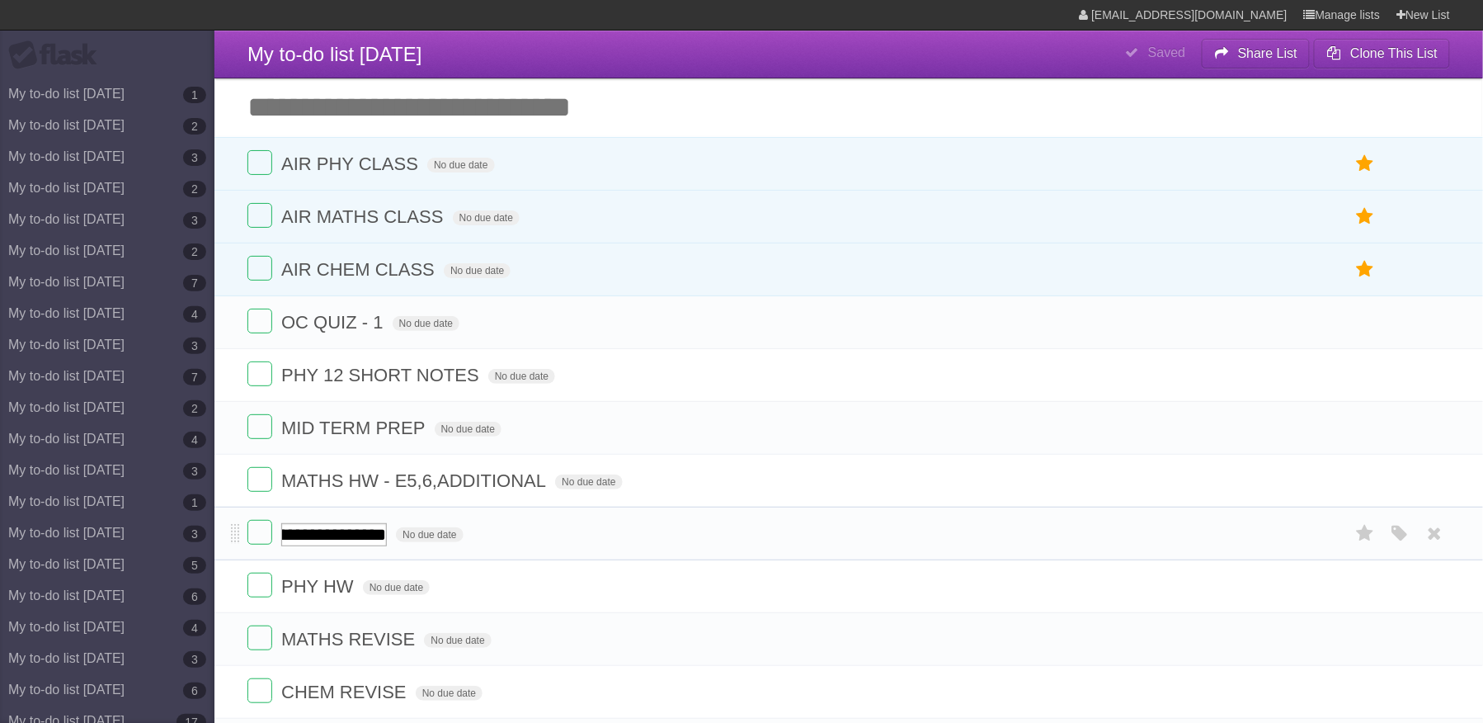 The width and height of the screenshot is (1483, 723). Describe the element at coordinates (58, 55) in the screenshot. I see `div: Flask` at that location.